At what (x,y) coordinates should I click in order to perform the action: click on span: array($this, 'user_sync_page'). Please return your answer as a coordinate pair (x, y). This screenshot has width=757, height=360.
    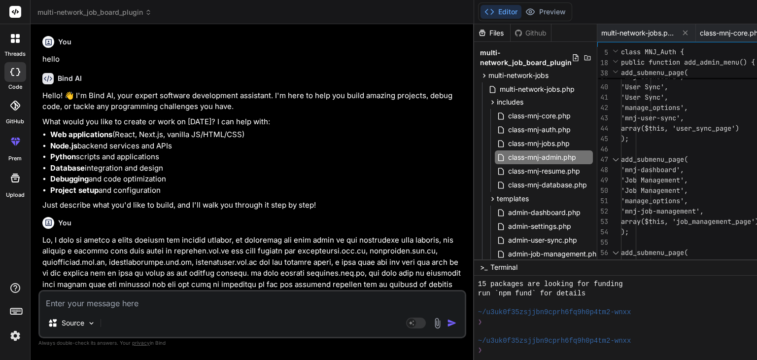
    Looking at the image, I should click on (680, 128).